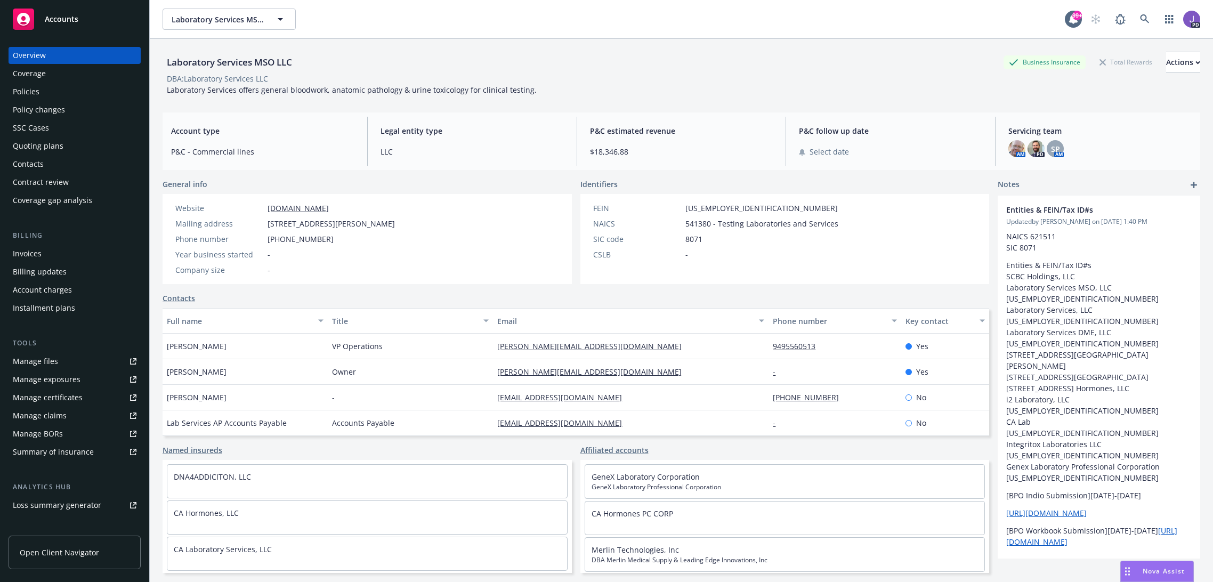 This screenshot has height=582, width=1213. What do you see at coordinates (890, 131) in the screenshot?
I see `span: P&C follow up date` at bounding box center [890, 131].